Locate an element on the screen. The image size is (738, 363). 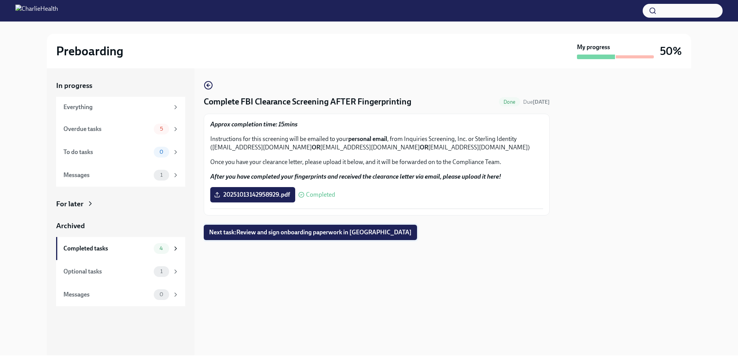
span: 5 is located at coordinates (161, 129).